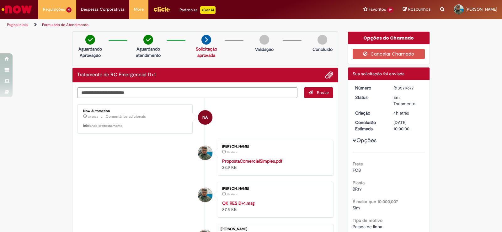  What do you see at coordinates (401, 113) in the screenshot?
I see `time: 30/09/2025 08:20:35` at bounding box center [401, 113].